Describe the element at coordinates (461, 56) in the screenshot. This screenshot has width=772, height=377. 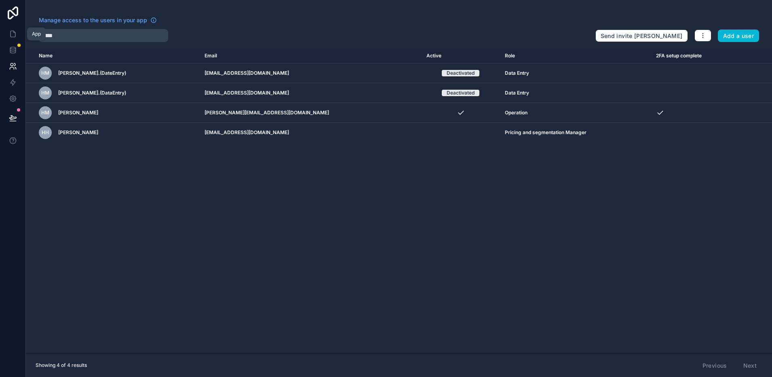
I see `th: Active` at that location.